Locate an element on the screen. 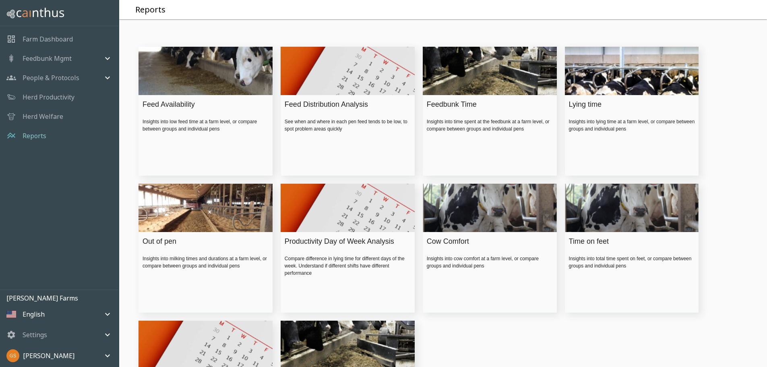 The image size is (767, 367). img: Feed Availability is located at coordinates (205, 70).